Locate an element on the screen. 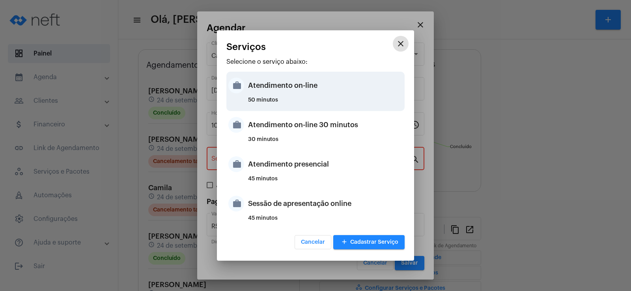 Image resolution: width=631 pixels, height=291 pixels. span: Cancelar is located at coordinates (313, 243).